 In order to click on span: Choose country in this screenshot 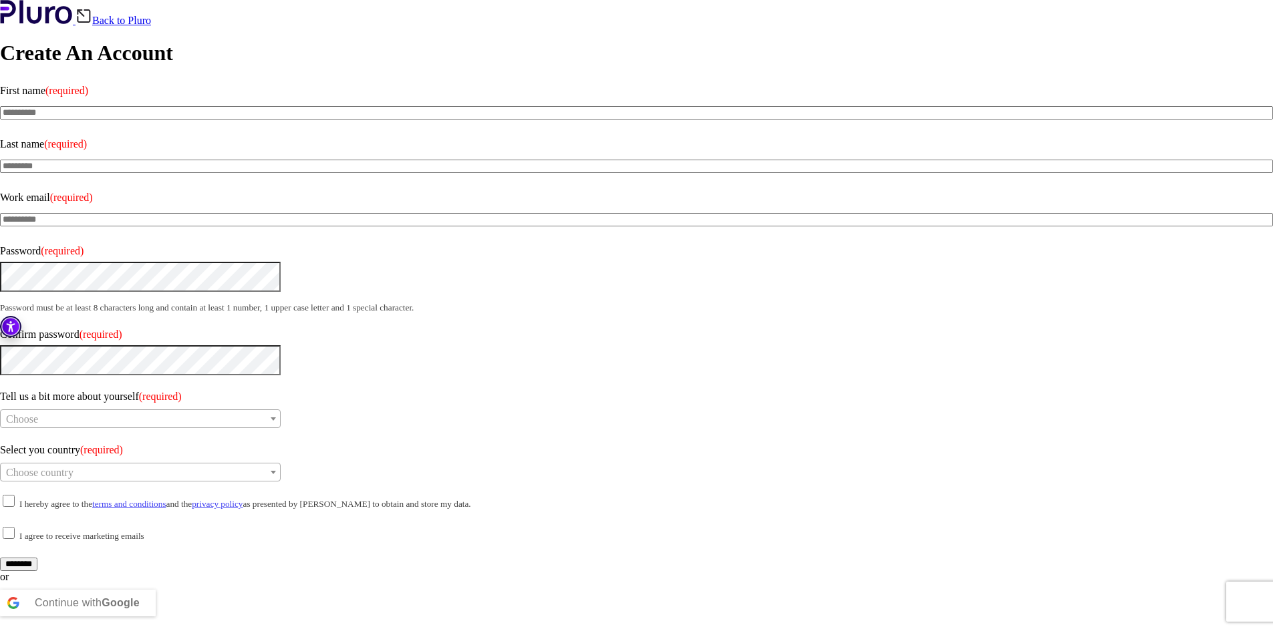, I will do `click(39, 472)`.